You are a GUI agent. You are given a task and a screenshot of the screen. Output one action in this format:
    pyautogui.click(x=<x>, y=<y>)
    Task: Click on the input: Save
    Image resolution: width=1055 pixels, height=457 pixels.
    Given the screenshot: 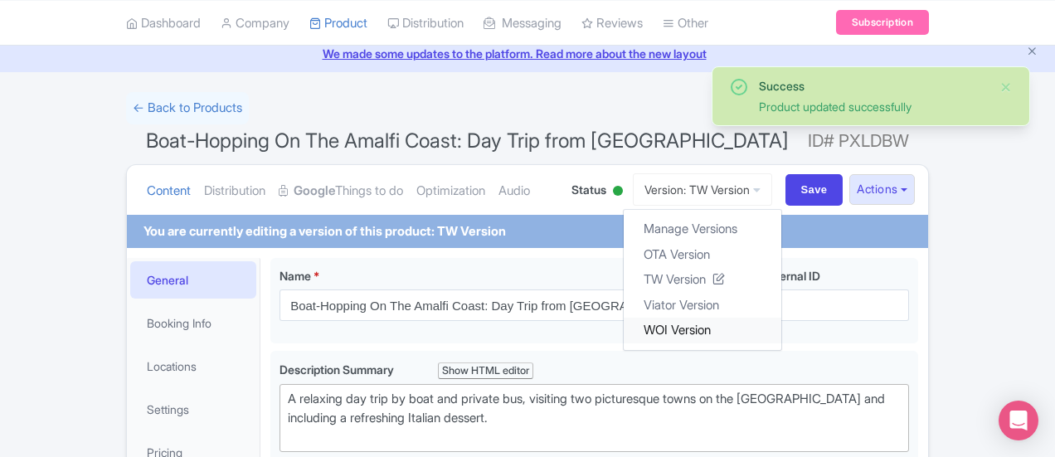 What is the action you would take?
    pyautogui.click(x=814, y=190)
    